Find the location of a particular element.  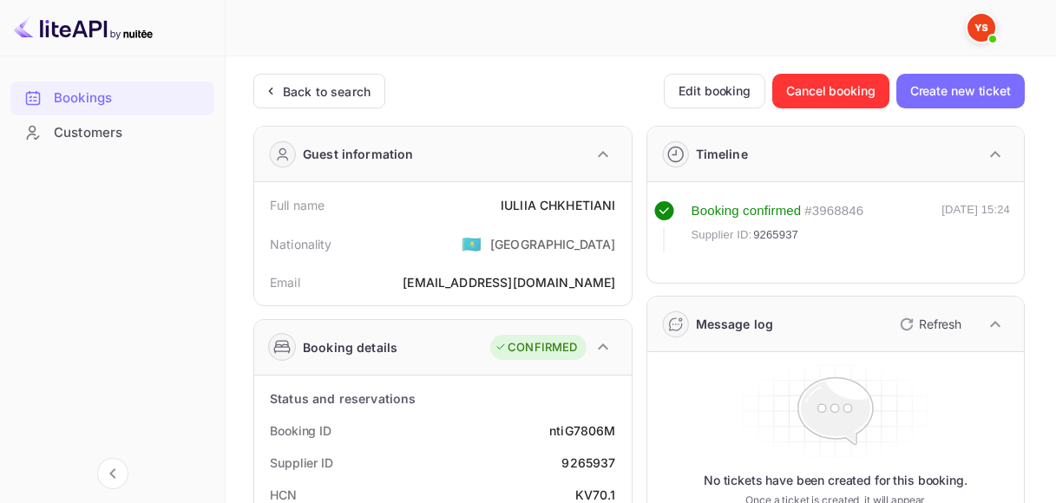

button: Refresh is located at coordinates (928, 324).